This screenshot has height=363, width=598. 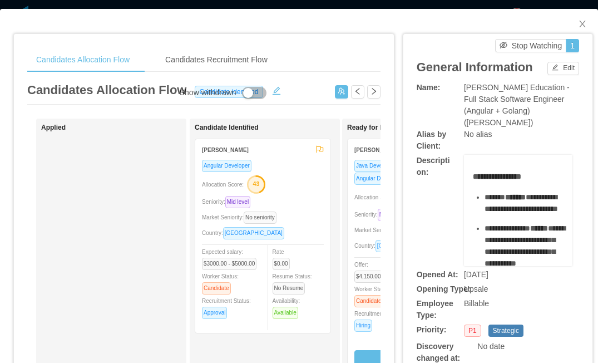 I want to click on b: Alias by Client:, so click(x=431, y=140).